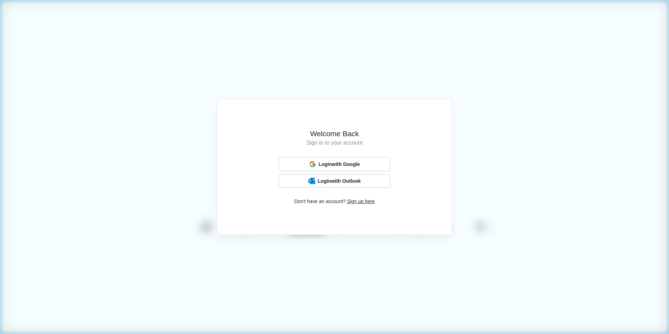  What do you see at coordinates (335, 134) in the screenshot?
I see `h1: Welcome Back` at bounding box center [335, 134].